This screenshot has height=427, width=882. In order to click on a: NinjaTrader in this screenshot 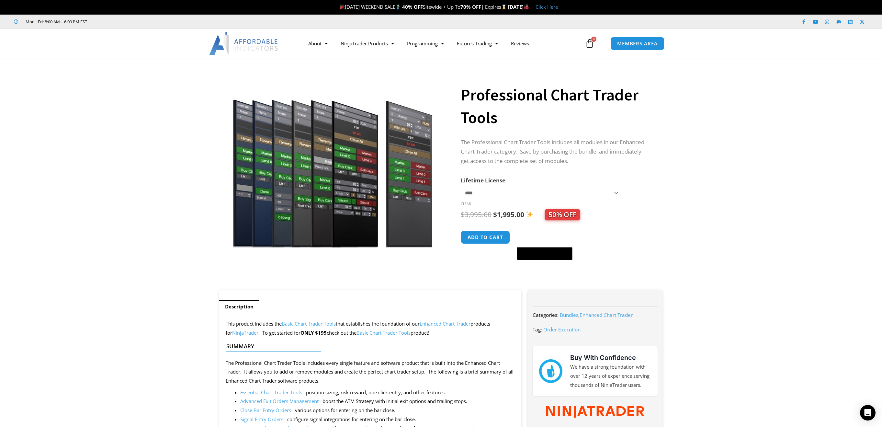, I will do `click(245, 332)`.